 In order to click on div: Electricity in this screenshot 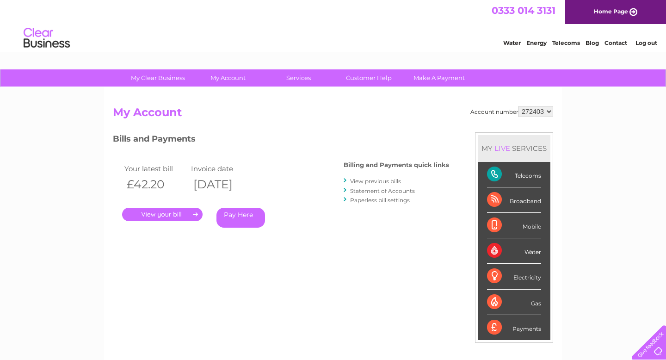, I will do `click(514, 276)`.